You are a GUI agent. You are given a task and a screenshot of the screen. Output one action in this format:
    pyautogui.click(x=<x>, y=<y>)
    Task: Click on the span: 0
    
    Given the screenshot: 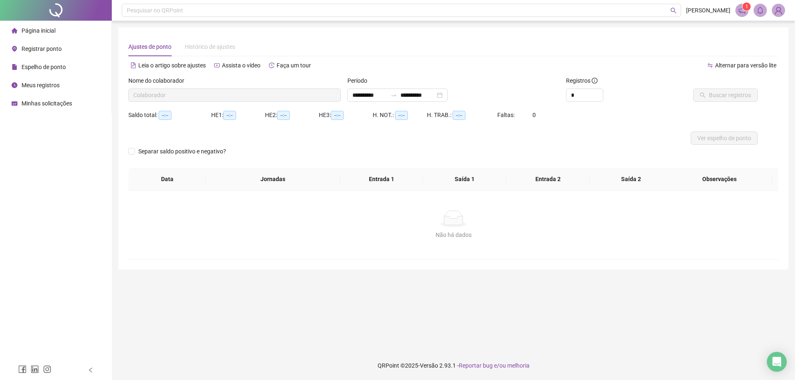 What is the action you would take?
    pyautogui.click(x=534, y=115)
    